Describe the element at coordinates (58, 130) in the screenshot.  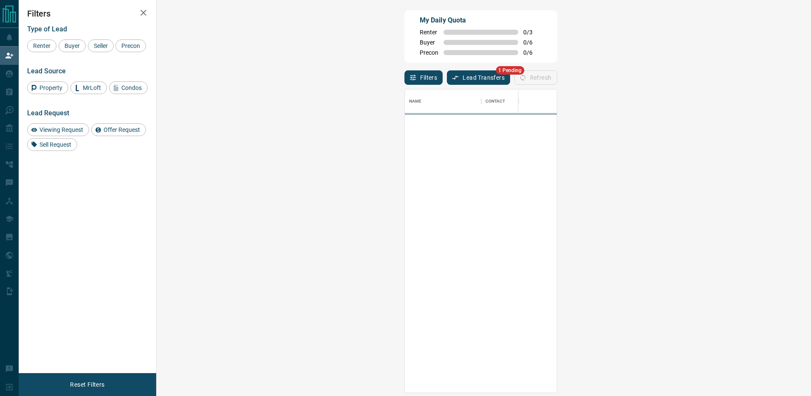
I see `div: Viewing Request` at that location.